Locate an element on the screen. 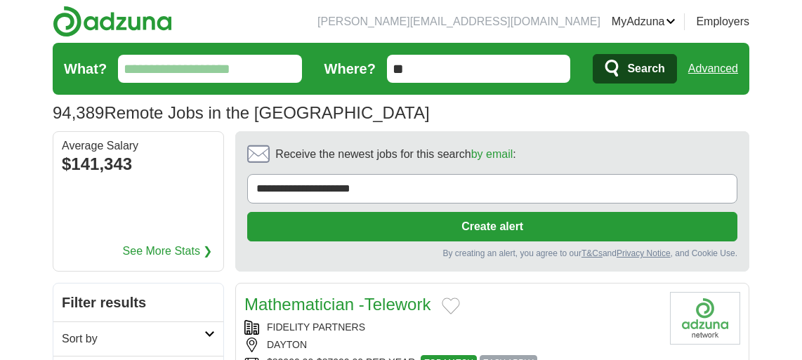 The image size is (802, 360). span: Receive the newest jobs for this search : is located at coordinates (395, 154).